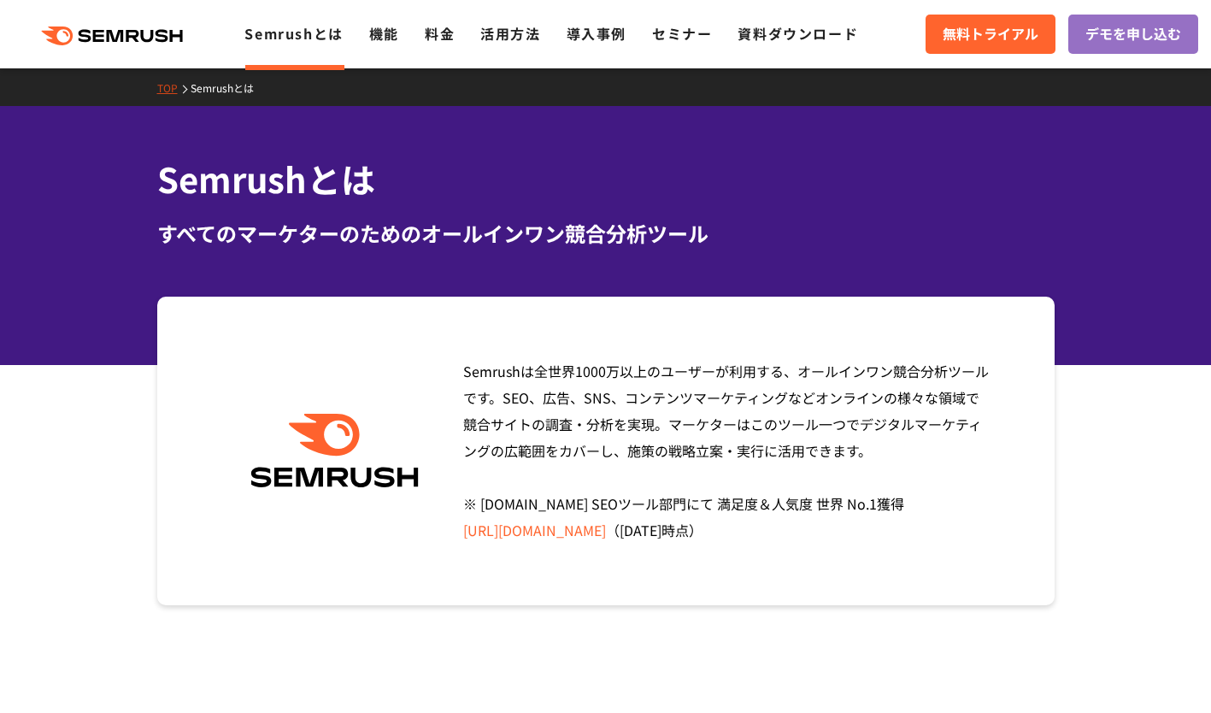 Image resolution: width=1211 pixels, height=713 pixels. What do you see at coordinates (991, 34) in the screenshot?
I see `span: 無料トライアル` at bounding box center [991, 34].